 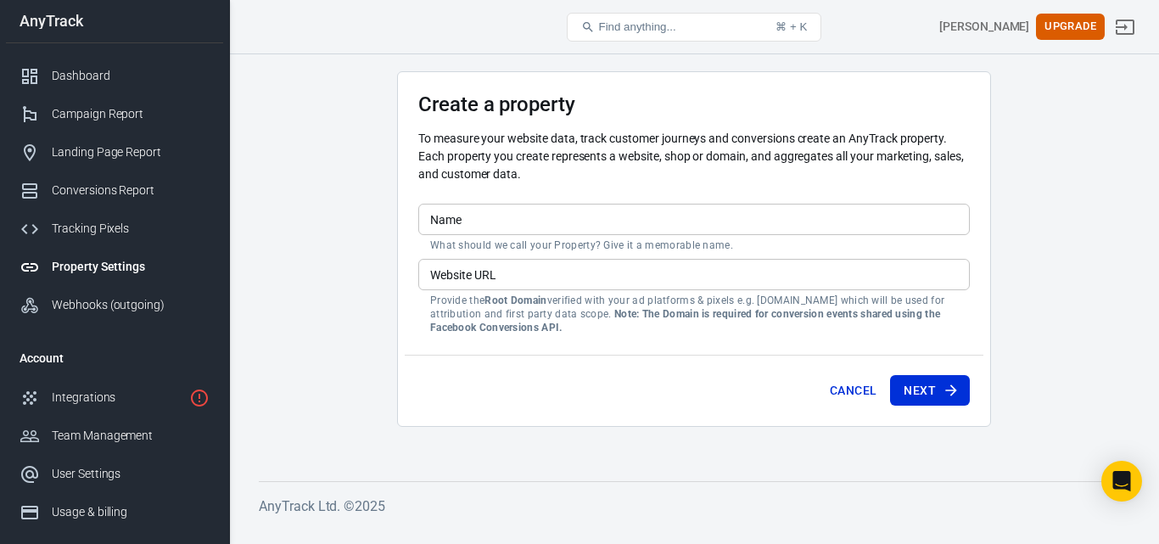 What do you see at coordinates (636, 26) in the screenshot?
I see `span: Find anything...` at bounding box center [636, 26].